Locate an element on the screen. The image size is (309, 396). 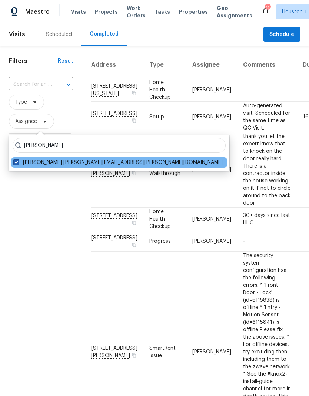
span: Geo Assignments is located at coordinates (234, 12).